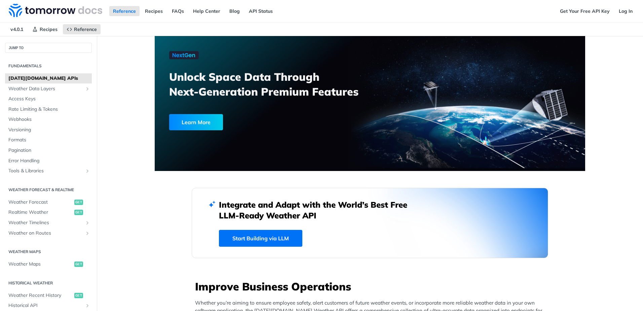 Image resolution: width=643 pixels, height=311 pixels. What do you see at coordinates (46, 171) in the screenshot?
I see `span: Tools & Libraries` at bounding box center [46, 171].